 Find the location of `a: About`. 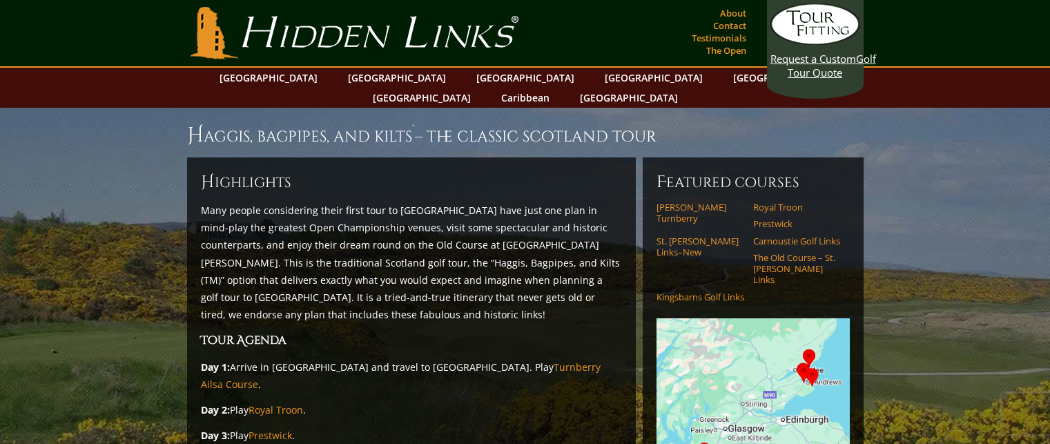

a: About is located at coordinates (733, 13).